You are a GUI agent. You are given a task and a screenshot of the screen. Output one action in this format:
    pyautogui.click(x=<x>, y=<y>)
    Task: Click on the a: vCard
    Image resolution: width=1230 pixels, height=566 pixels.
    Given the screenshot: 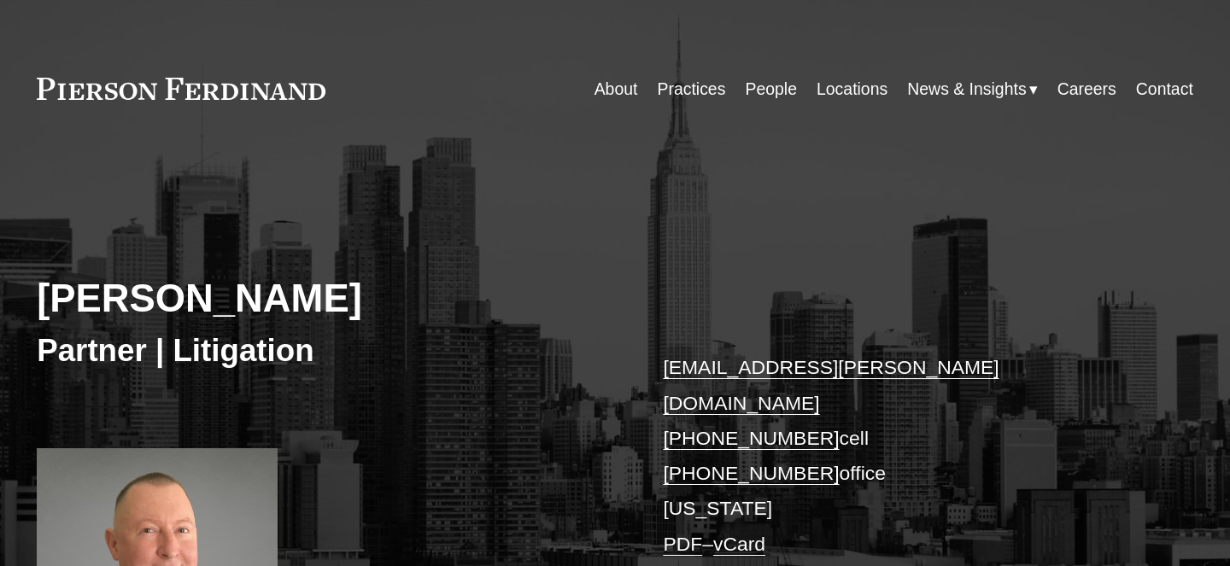 What is the action you would take?
    pyautogui.click(x=739, y=544)
    